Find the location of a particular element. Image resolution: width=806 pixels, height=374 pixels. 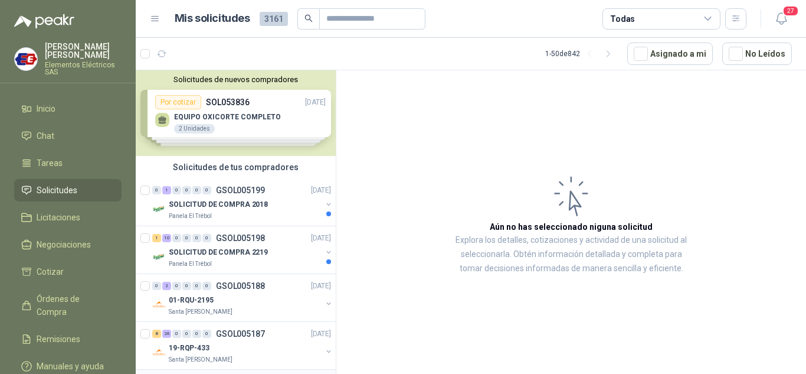

span: Órdenes de Compra is located at coordinates (73, 305).